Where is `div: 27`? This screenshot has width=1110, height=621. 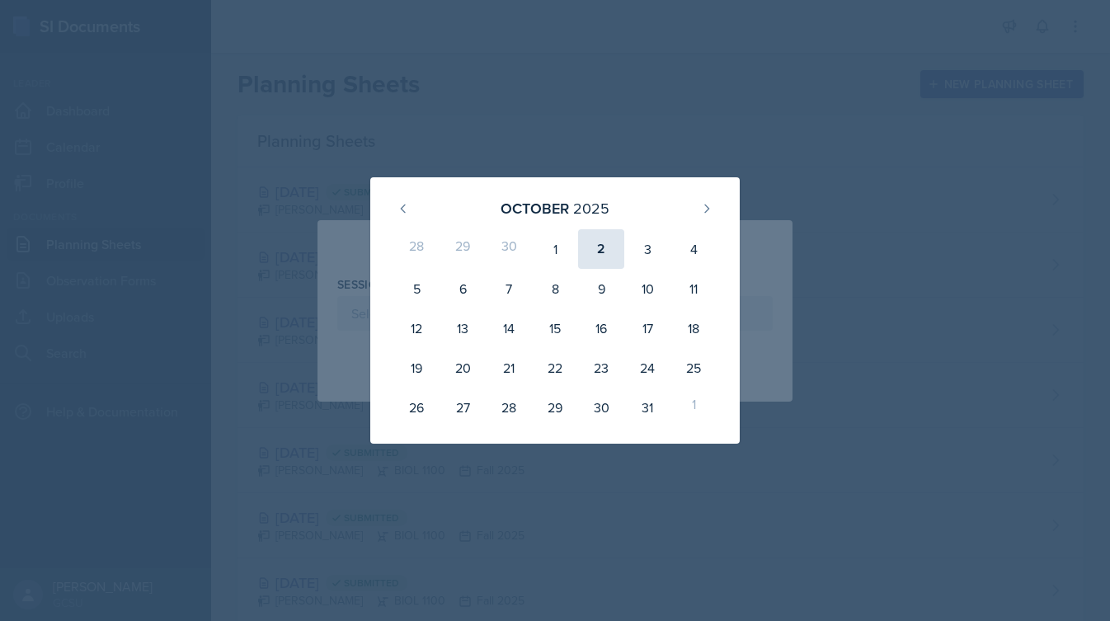
div: 27 is located at coordinates (463, 407).